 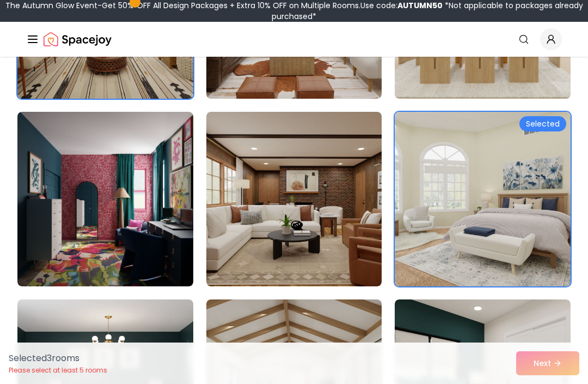 What do you see at coordinates (58, 358) in the screenshot?
I see `p: Selected 3 room s` at bounding box center [58, 358].